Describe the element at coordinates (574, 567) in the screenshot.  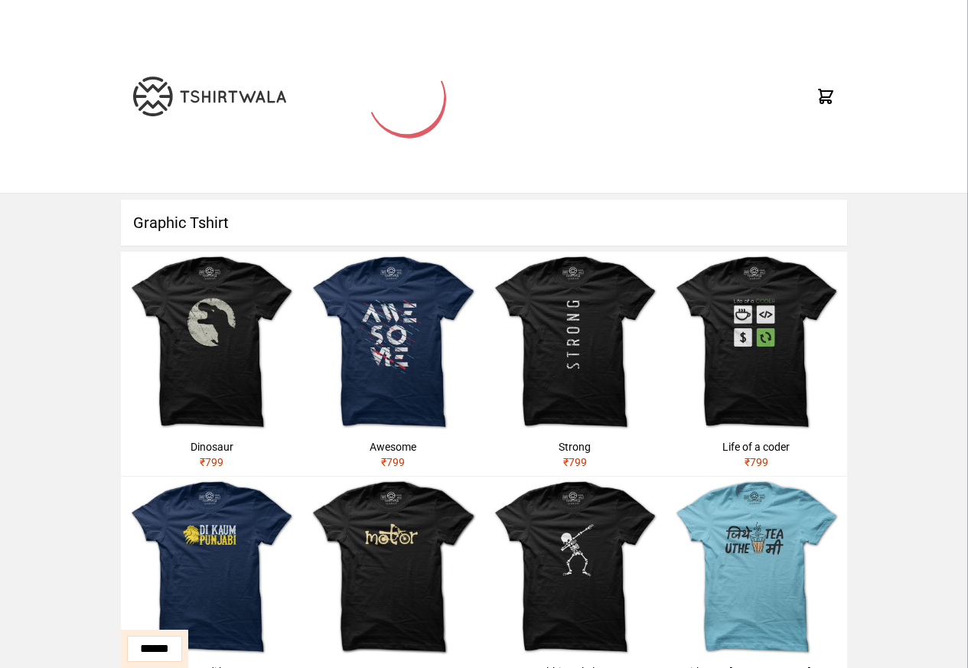
I see `img: skeleton-dabbing.jpg` at that location.